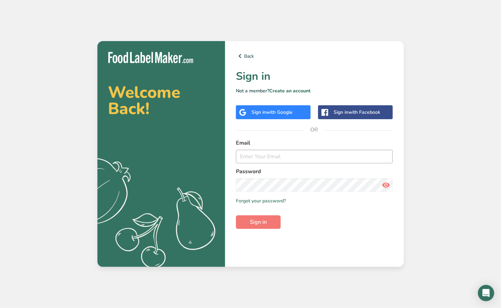  What do you see at coordinates (279, 112) in the screenshot?
I see `span: with Google` at bounding box center [279, 112].